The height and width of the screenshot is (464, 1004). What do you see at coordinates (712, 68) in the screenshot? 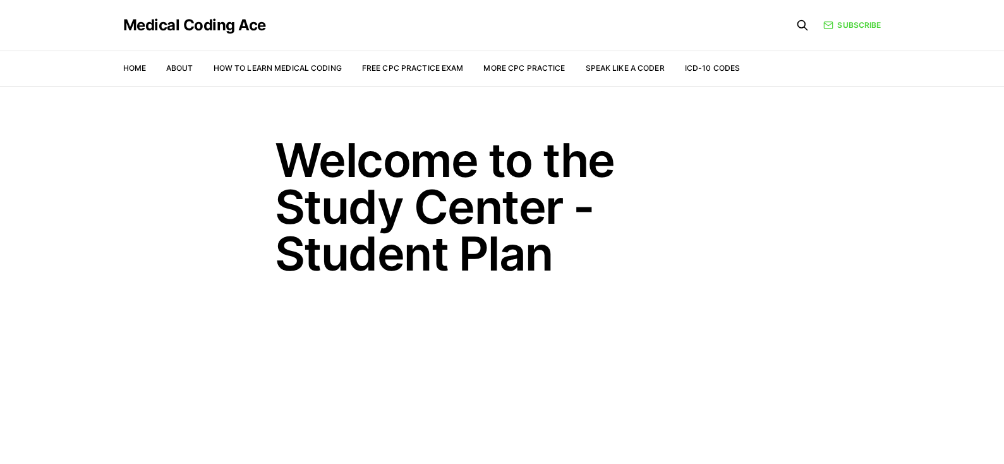
I see `a: ICD-10 Codes` at bounding box center [712, 68].